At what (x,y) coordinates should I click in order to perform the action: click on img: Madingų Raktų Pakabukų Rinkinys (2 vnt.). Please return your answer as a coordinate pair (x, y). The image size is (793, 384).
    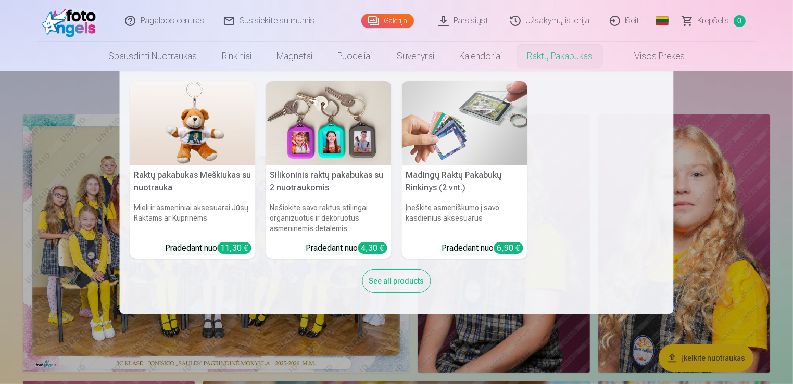
    Looking at the image, I should click on (465, 123).